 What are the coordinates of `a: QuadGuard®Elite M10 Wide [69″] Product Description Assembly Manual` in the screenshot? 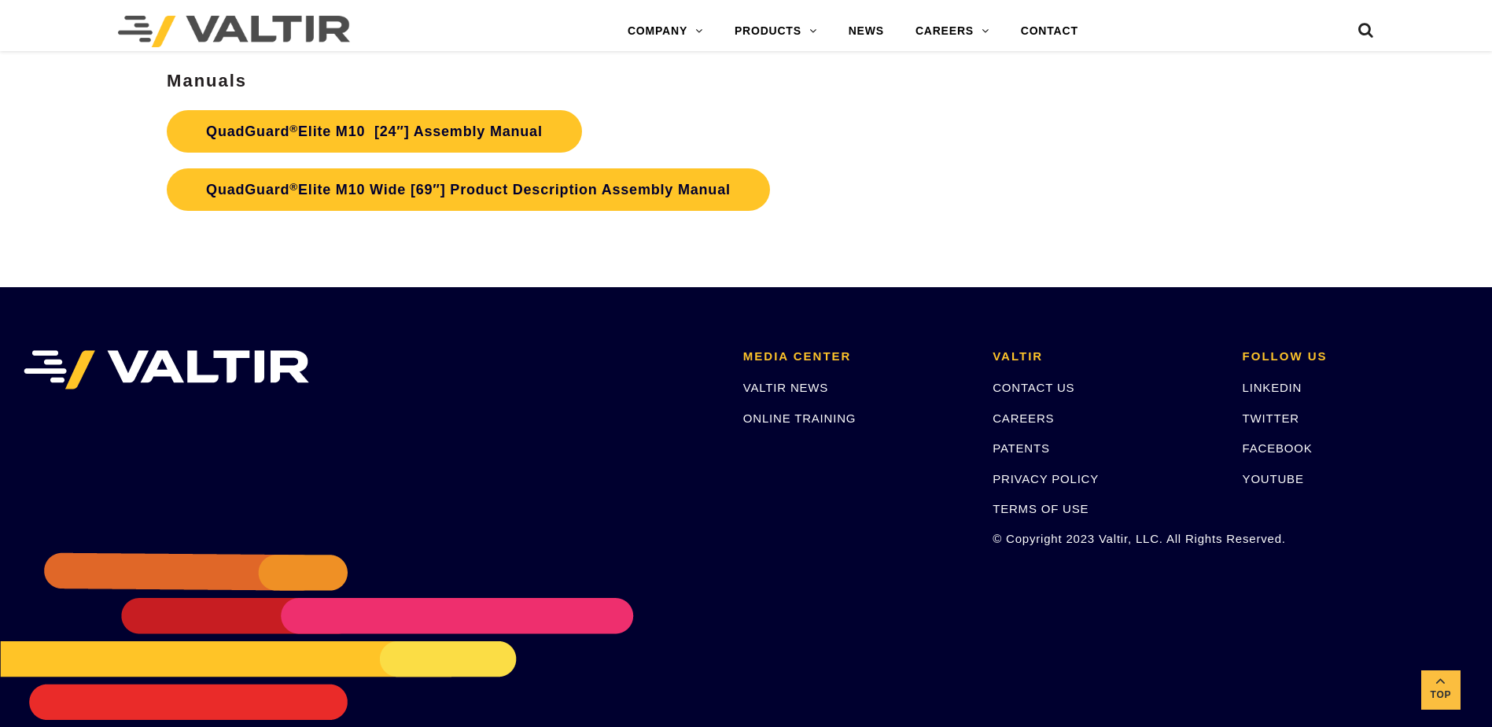 It's located at (468, 190).